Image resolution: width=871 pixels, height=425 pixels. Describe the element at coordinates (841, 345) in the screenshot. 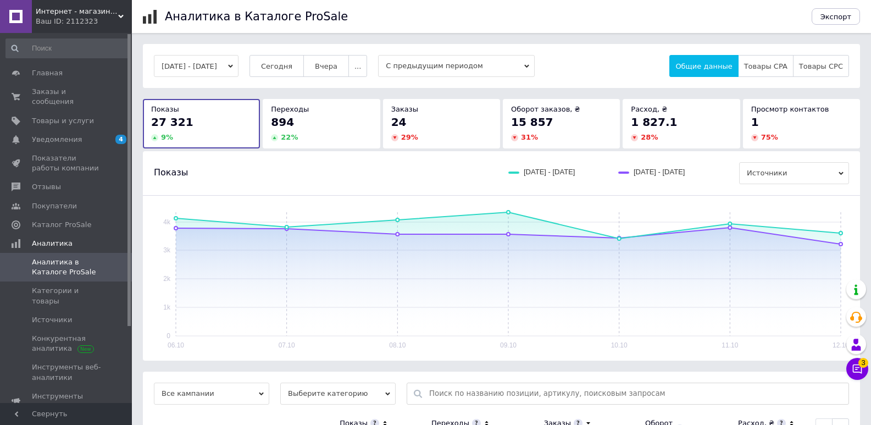

I see `text: 12.10` at that location.